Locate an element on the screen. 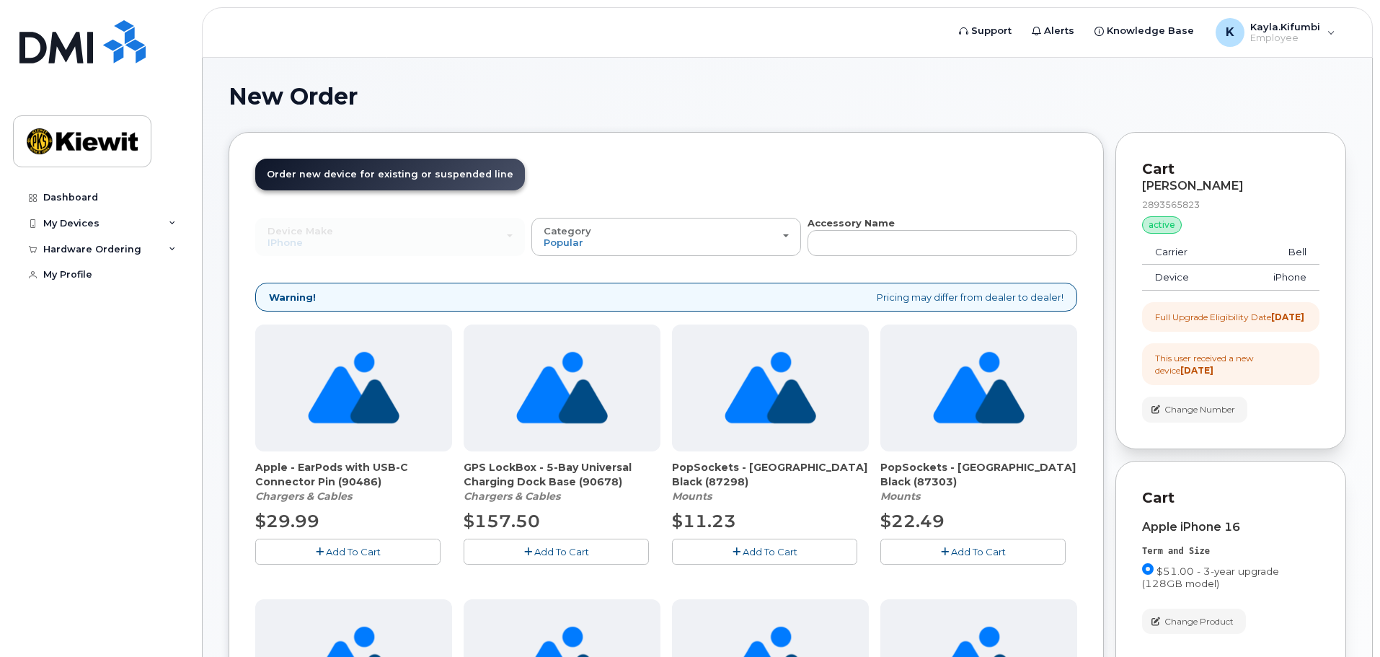 Image resolution: width=1380 pixels, height=657 pixels. span: $29.99 is located at coordinates (287, 521).